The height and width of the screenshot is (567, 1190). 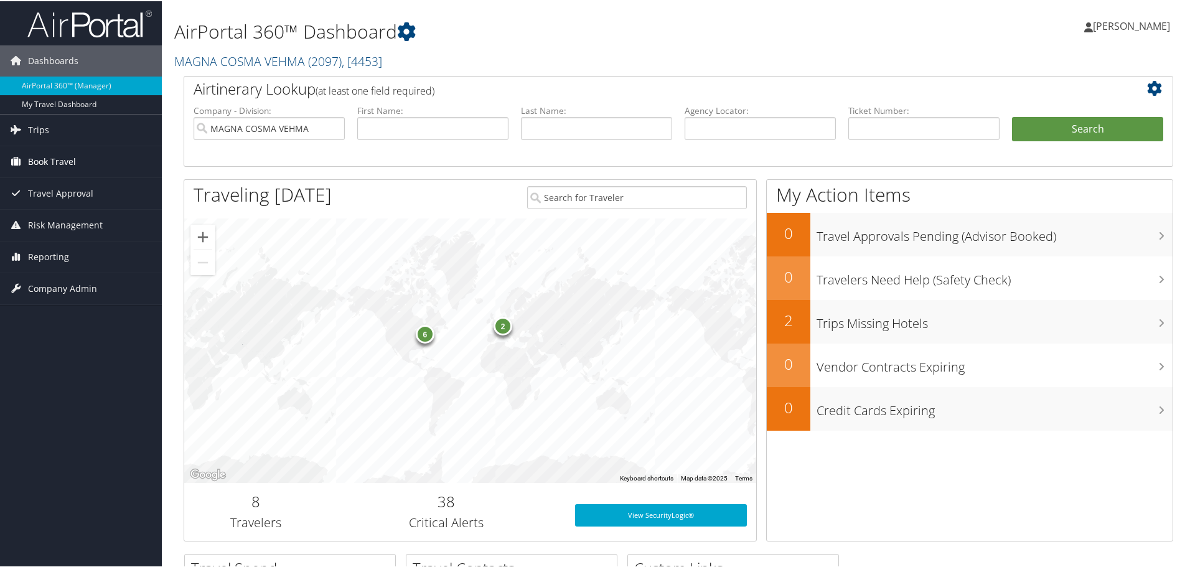 I want to click on img: airportal-logo.png, so click(x=90, y=22).